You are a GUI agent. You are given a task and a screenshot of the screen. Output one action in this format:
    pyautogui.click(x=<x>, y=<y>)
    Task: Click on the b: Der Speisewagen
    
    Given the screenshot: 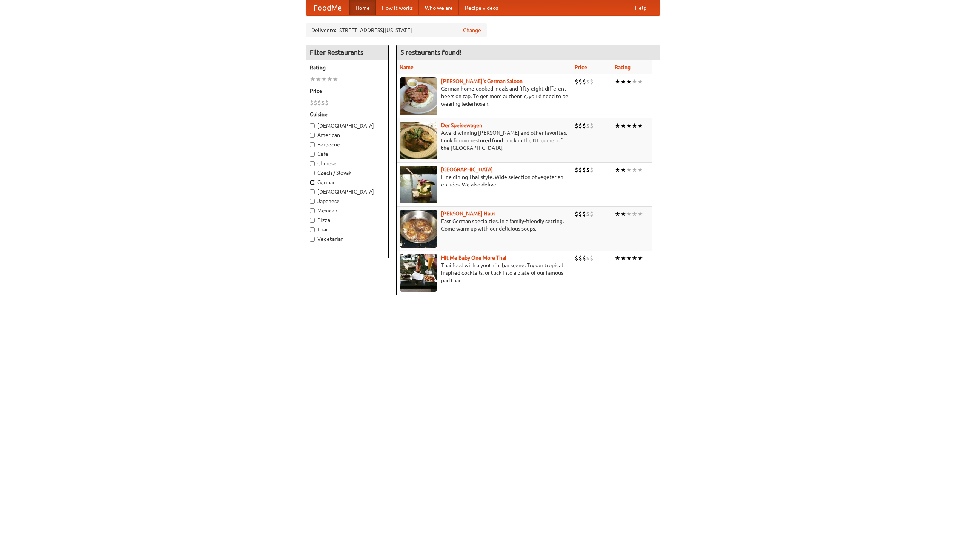 What is the action you would take?
    pyautogui.click(x=461, y=125)
    